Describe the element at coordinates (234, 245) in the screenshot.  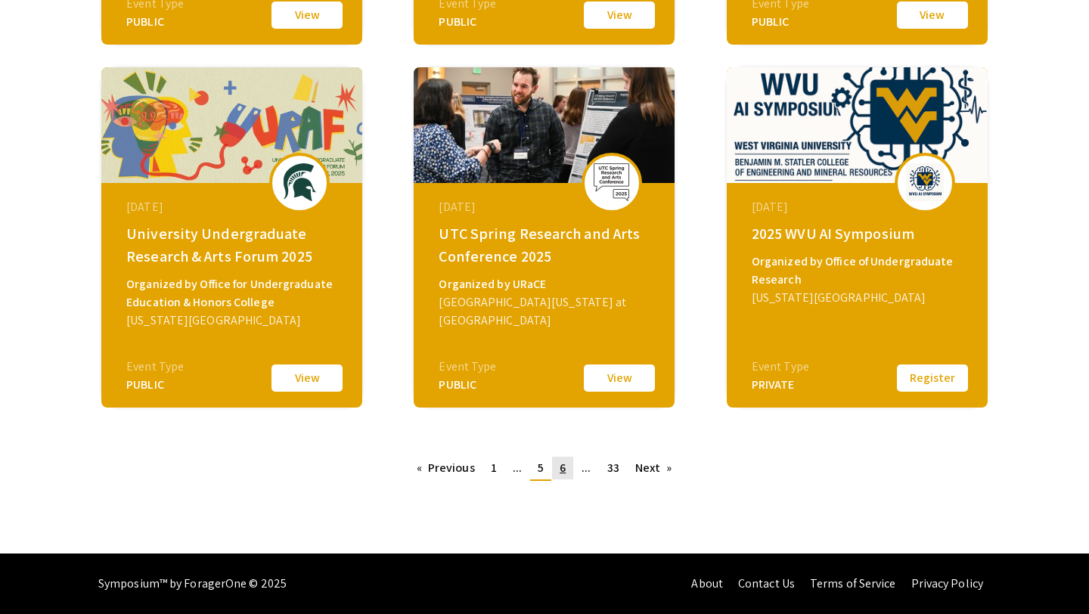
I see `div: University Undergraduate Research & Arts Forum 2025` at that location.